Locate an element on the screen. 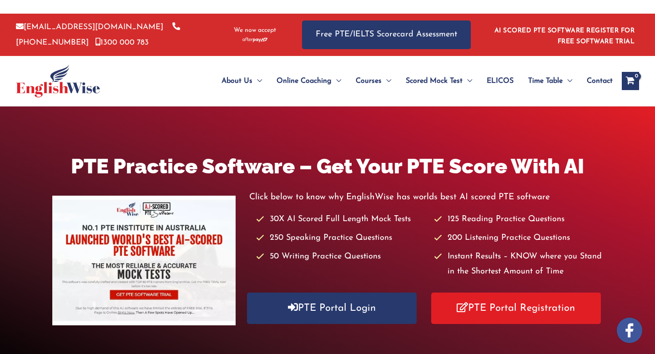  li: 30X AI Scored Full Length Mock Tests is located at coordinates (340, 219).